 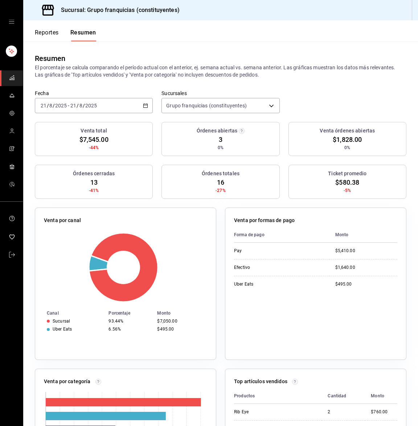 I want to click on th: Productos, so click(x=278, y=396).